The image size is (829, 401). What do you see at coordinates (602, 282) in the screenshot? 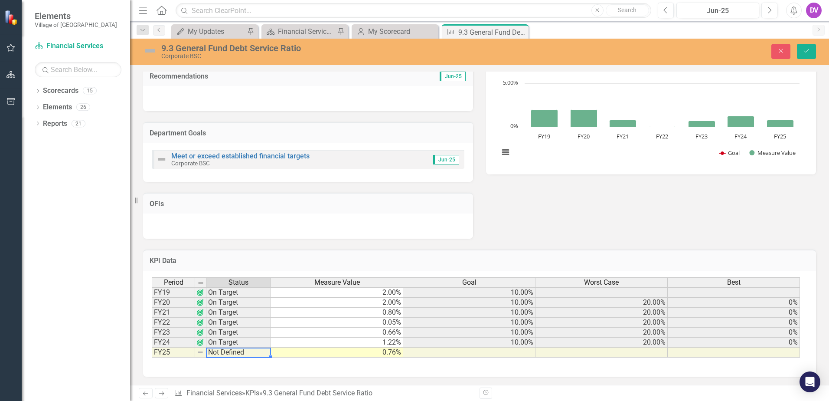
I see `span: Worst Case` at bounding box center [602, 282].